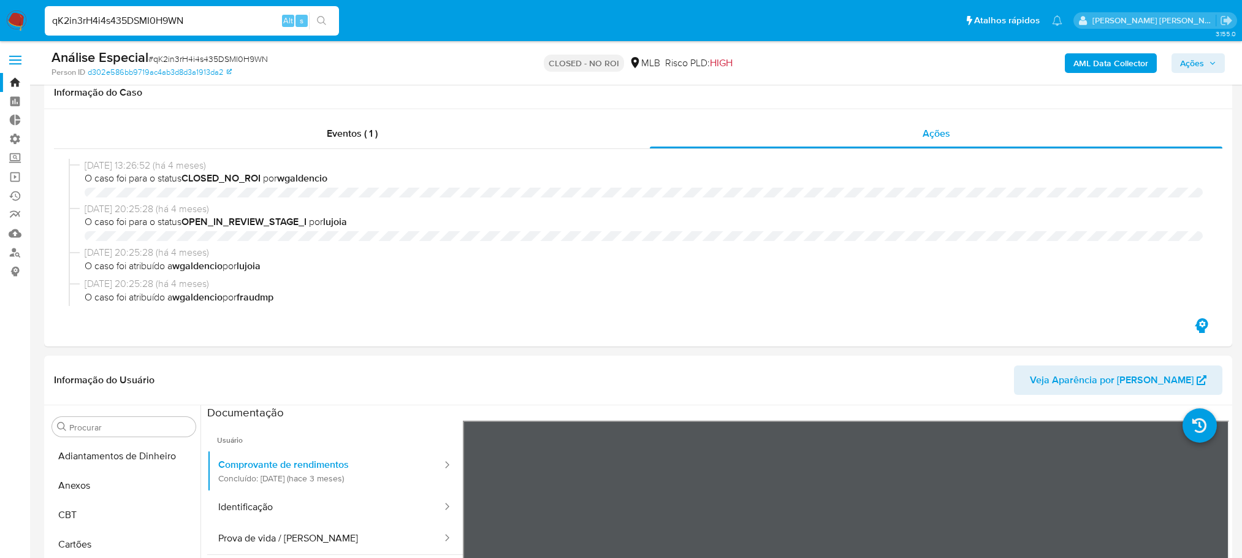  What do you see at coordinates (221, 178) in the screenshot?
I see `b: CLOSED_NO_ROI` at bounding box center [221, 178].